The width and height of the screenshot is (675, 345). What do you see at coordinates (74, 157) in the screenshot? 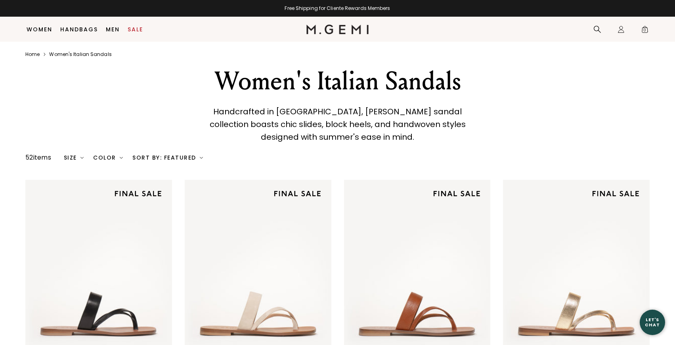
I see `div: Size` at bounding box center [74, 157].